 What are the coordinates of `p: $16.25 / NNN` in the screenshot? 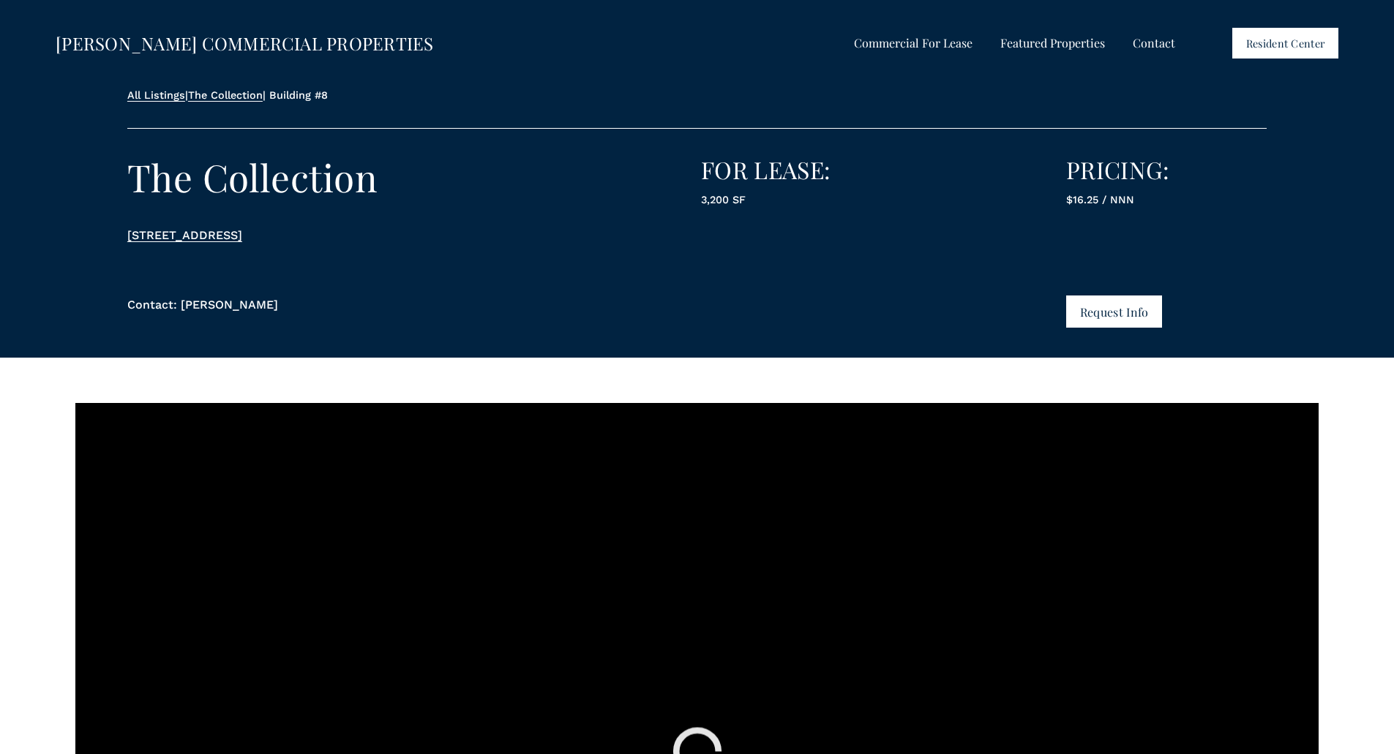 It's located at (1166, 200).